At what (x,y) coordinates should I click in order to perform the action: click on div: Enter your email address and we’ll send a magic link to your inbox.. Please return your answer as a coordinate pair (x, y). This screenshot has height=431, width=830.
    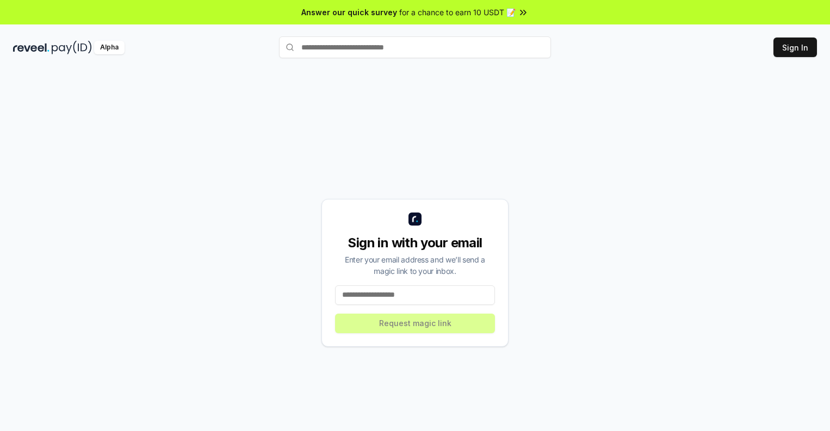
    Looking at the image, I should click on (415, 266).